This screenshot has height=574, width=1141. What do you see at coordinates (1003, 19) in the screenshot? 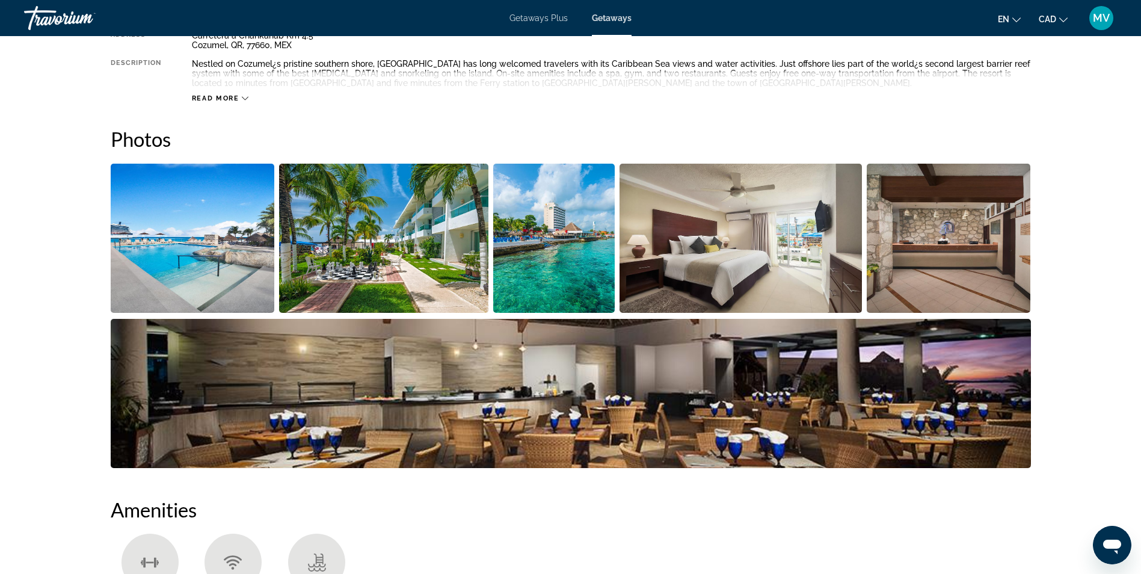
I see `span: en` at bounding box center [1003, 19].